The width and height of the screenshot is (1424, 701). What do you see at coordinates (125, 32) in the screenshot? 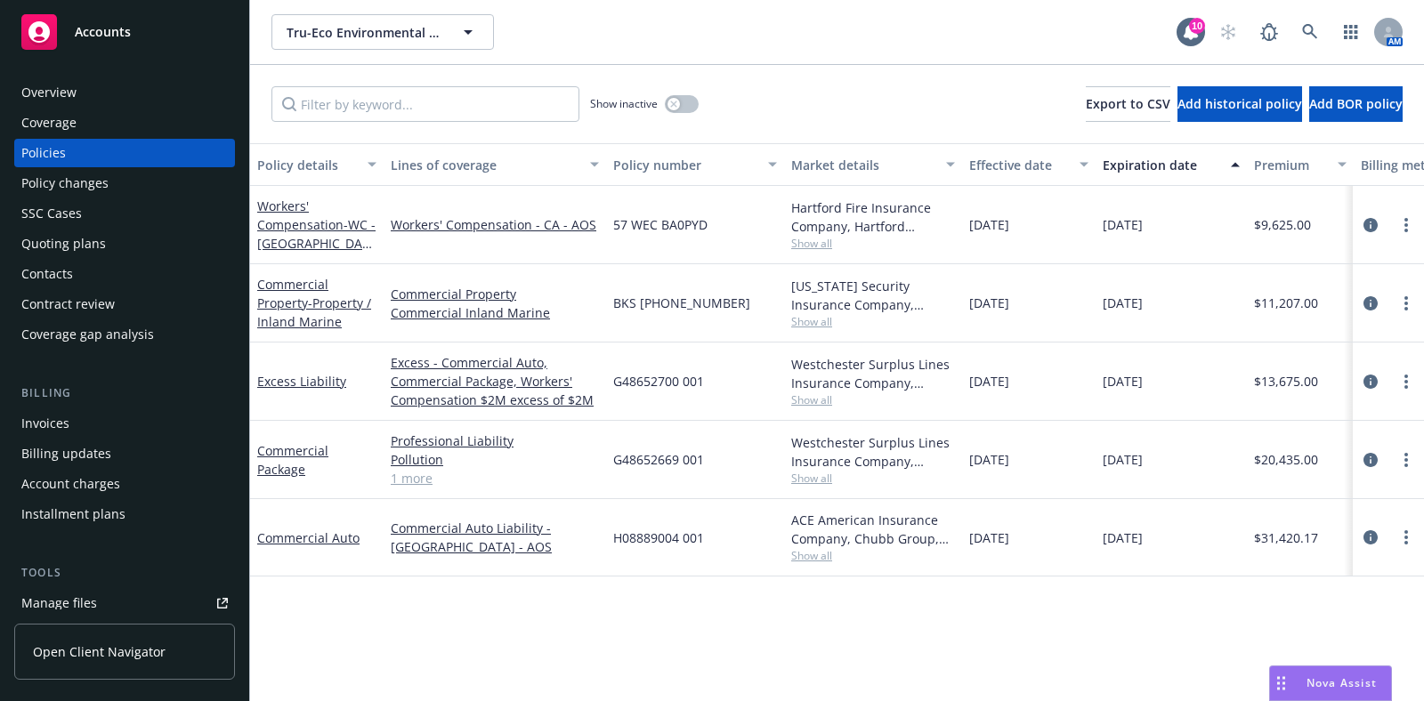
I see `a: Accounts` at bounding box center [125, 32].